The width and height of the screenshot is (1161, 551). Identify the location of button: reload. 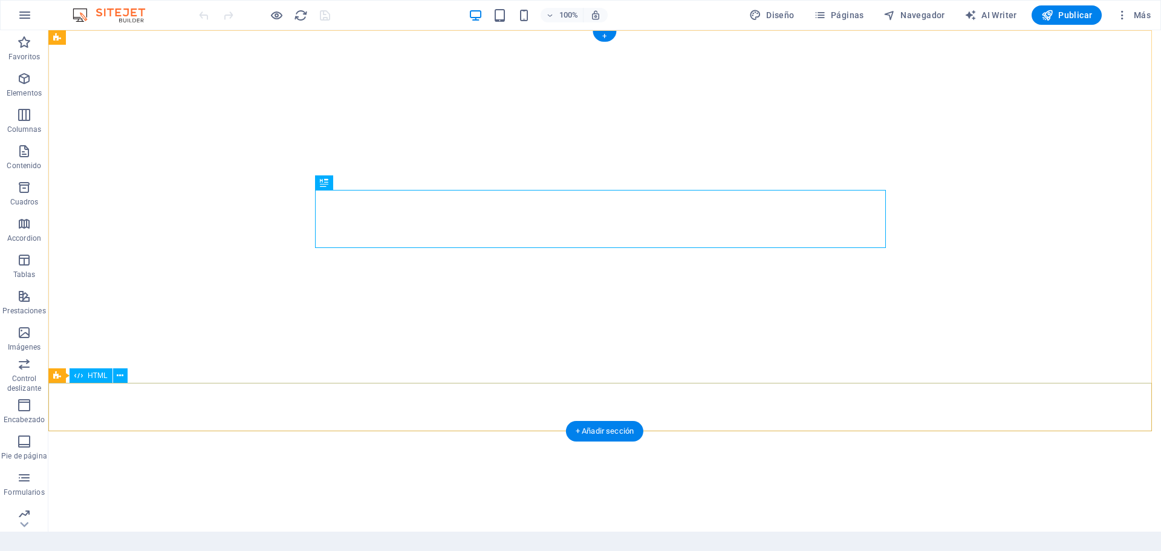
(301, 15).